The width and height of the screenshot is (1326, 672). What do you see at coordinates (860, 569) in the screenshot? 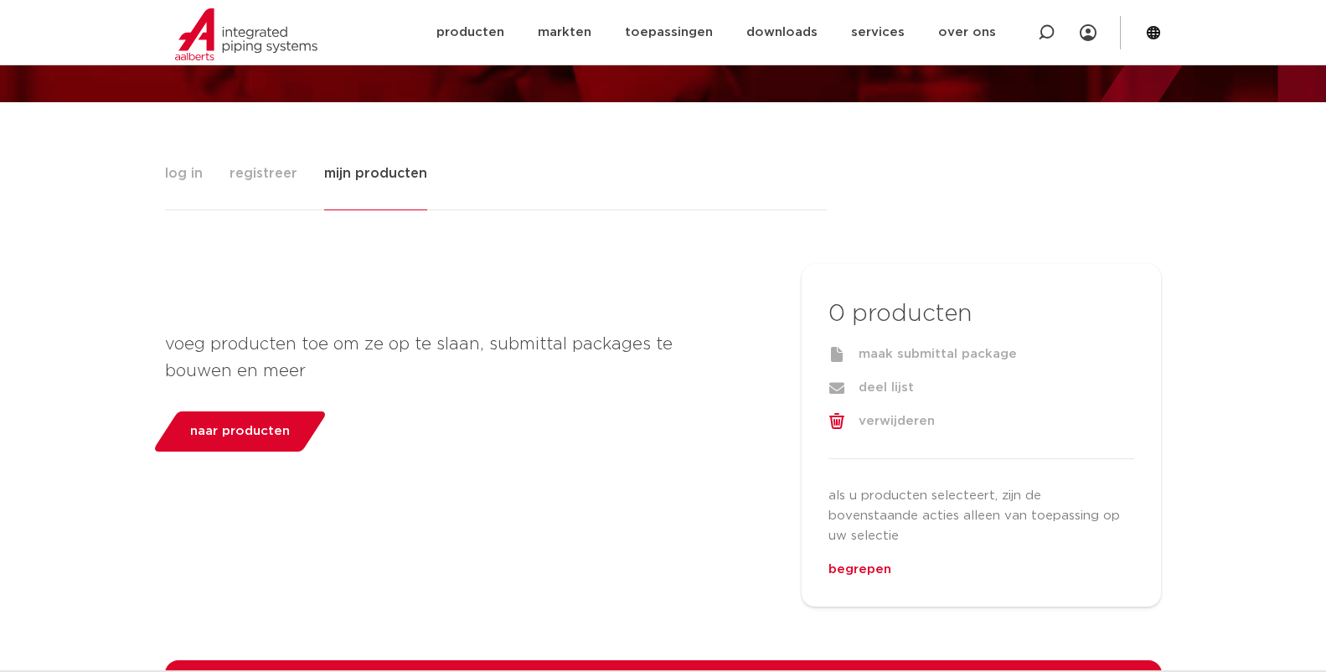
I see `a: begrepen` at bounding box center [860, 569].